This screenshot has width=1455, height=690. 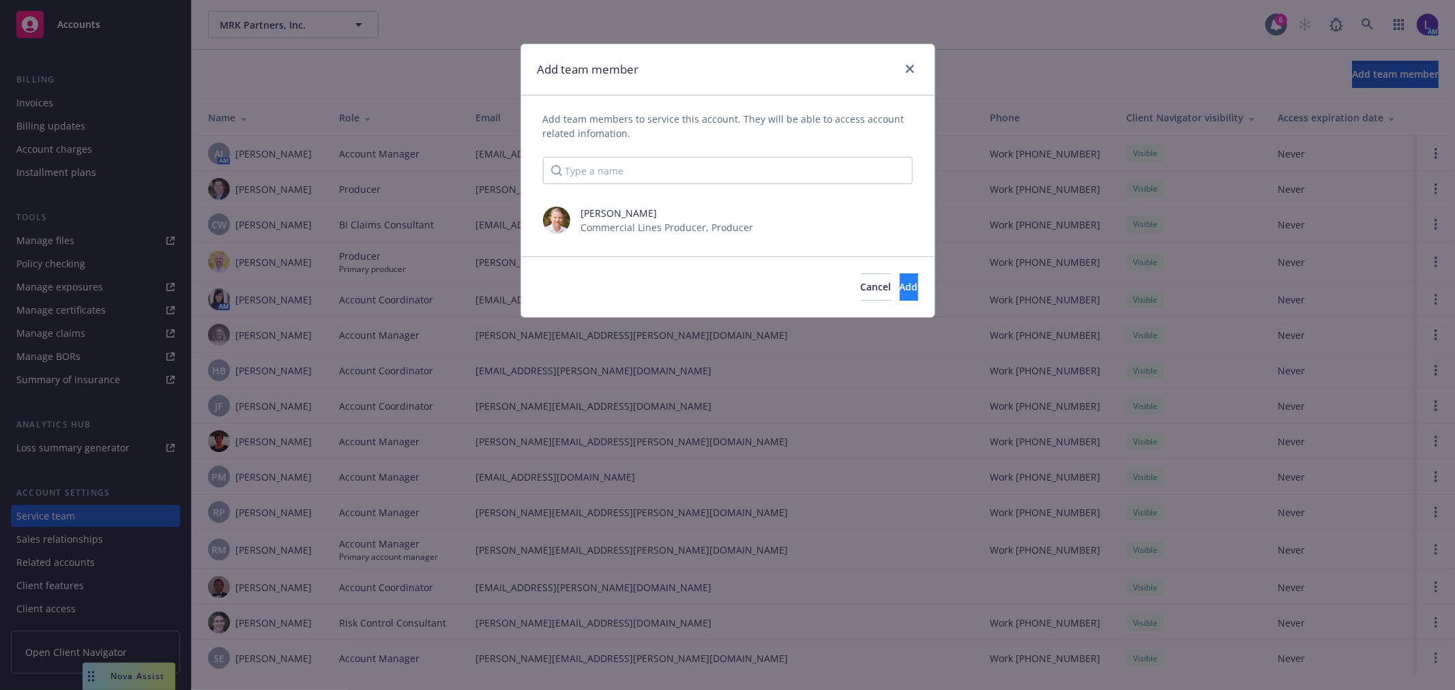 What do you see at coordinates (909, 287) in the screenshot?
I see `span: Add` at bounding box center [909, 287].